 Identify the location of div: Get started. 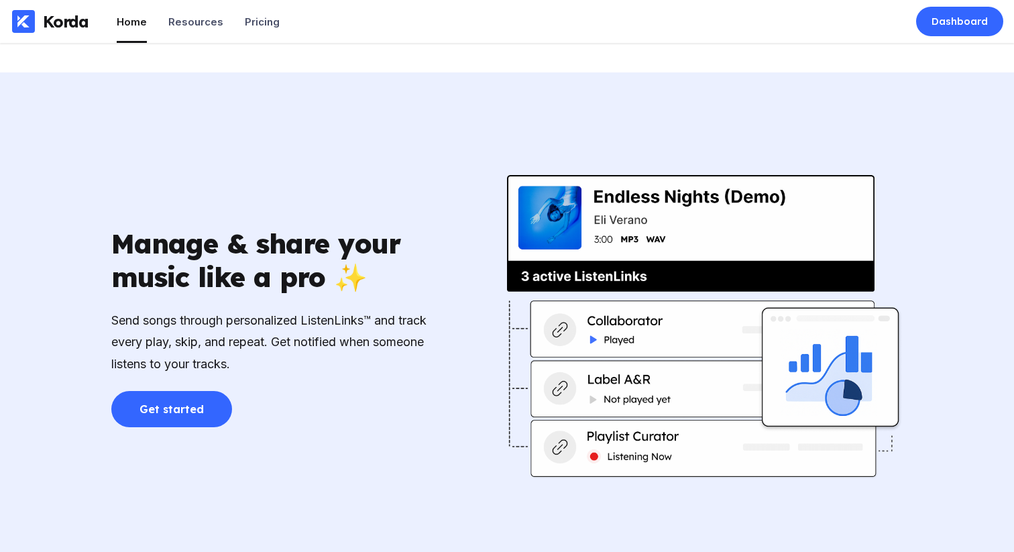
(171, 409).